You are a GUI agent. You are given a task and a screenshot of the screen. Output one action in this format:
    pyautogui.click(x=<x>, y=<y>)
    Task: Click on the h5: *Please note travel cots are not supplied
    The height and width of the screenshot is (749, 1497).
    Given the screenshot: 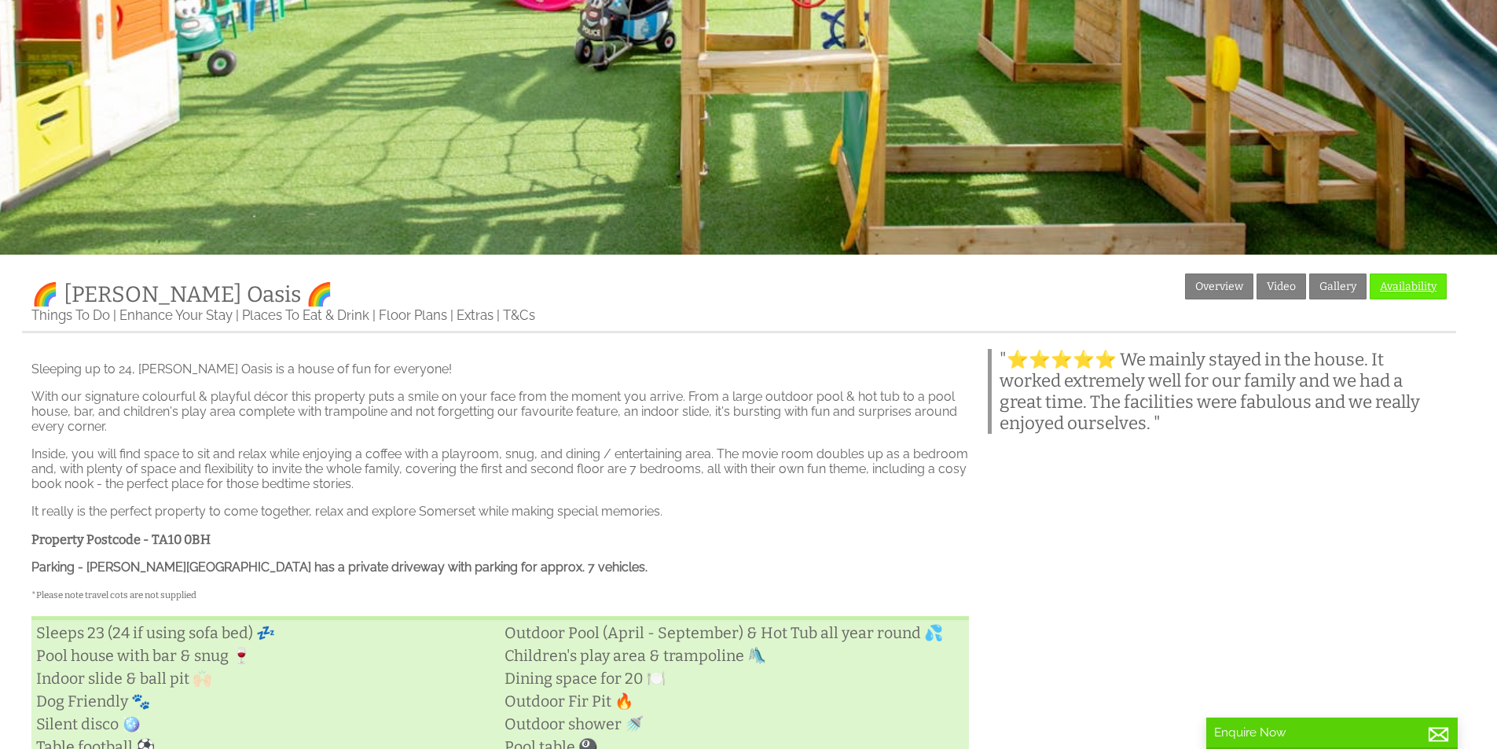 What is the action you would take?
    pyautogui.click(x=500, y=595)
    